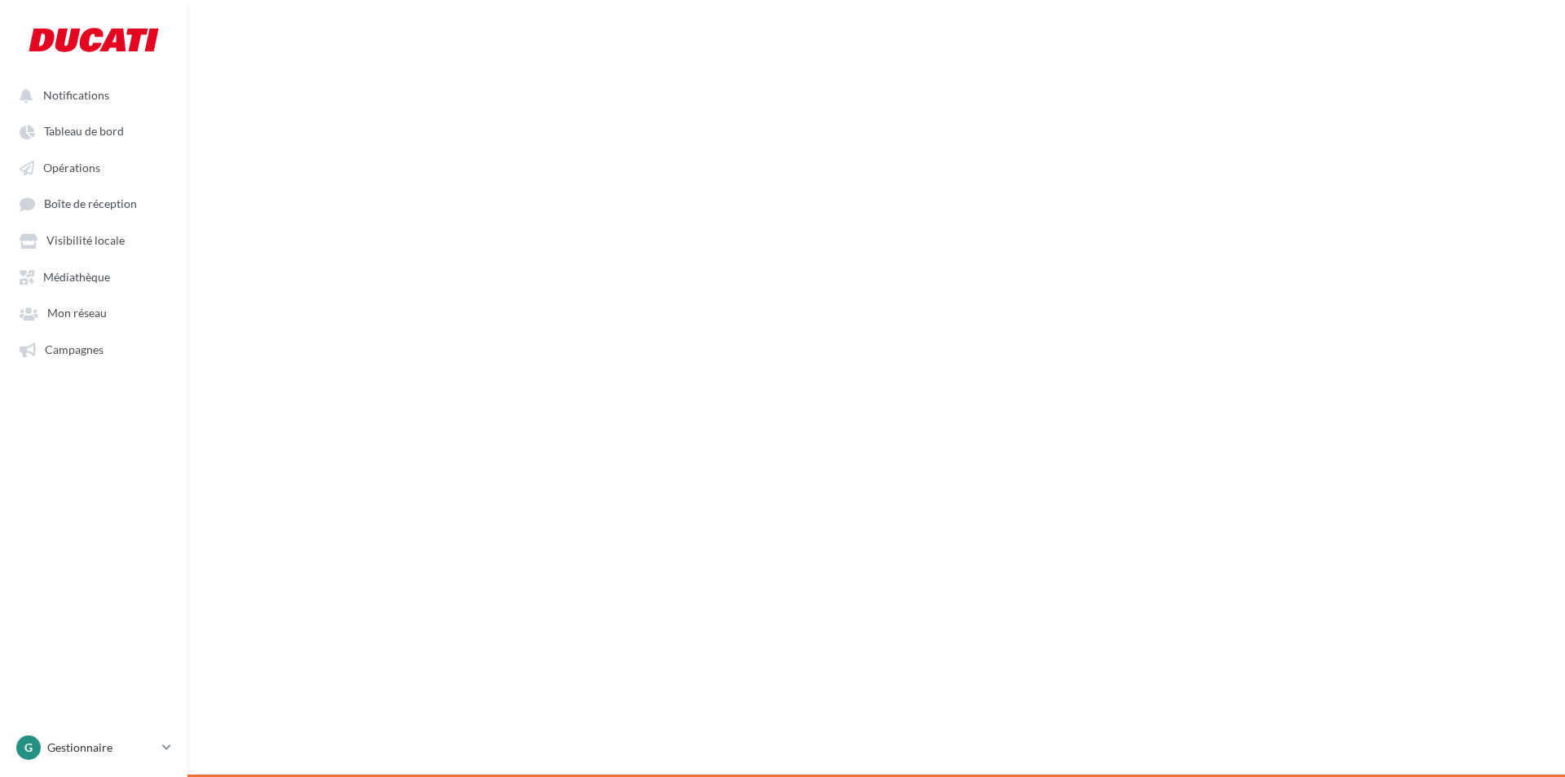 The height and width of the screenshot is (777, 1565). Describe the element at coordinates (94, 312) in the screenshot. I see `a: Mon réseau` at that location.